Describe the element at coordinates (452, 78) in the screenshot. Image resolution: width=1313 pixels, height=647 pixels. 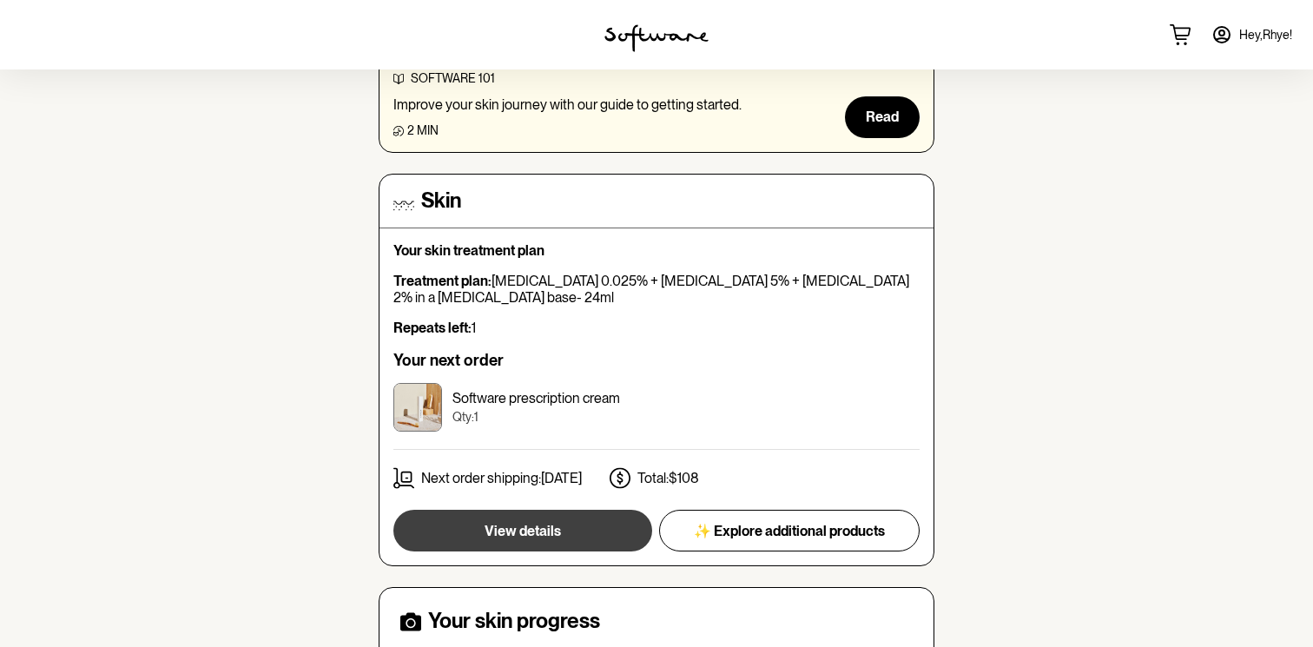
I see `span: software 101` at that location.